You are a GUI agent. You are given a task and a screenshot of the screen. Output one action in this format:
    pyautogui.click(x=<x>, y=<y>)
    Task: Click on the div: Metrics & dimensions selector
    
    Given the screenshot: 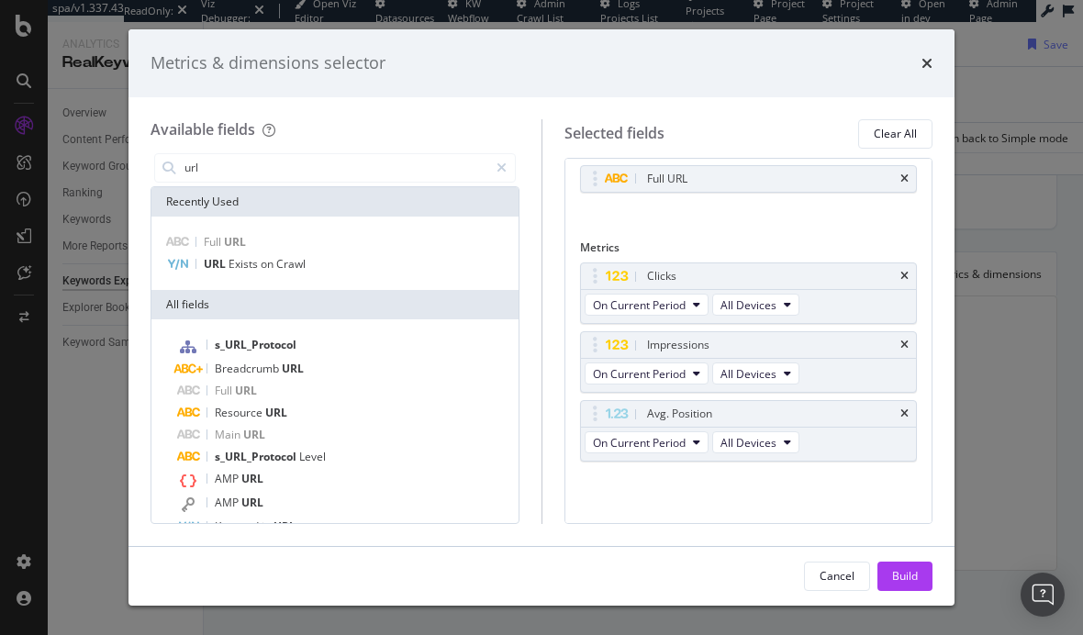 What is the action you would take?
    pyautogui.click(x=268, y=63)
    